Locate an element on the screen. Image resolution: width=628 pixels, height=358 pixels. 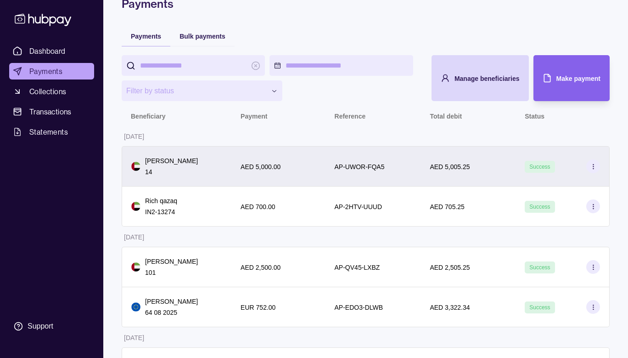
p: 64 08 2025 is located at coordinates (171, 312).